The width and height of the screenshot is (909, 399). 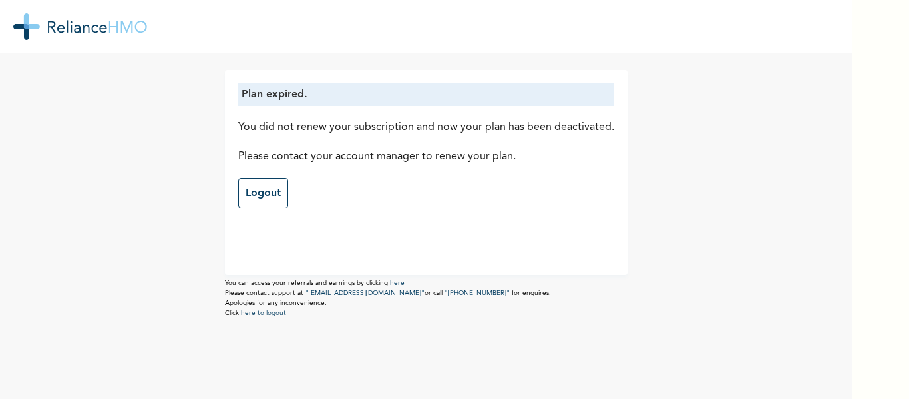 What do you see at coordinates (80, 27) in the screenshot?
I see `img: RelianceHMO` at bounding box center [80, 27].